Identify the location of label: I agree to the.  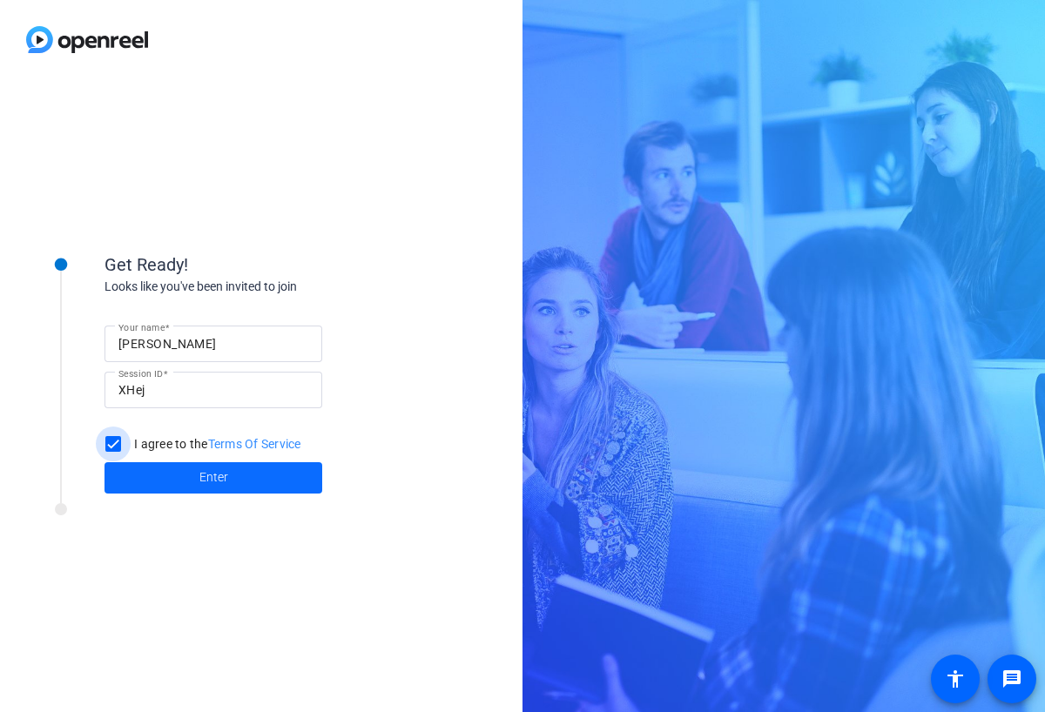
(216, 444).